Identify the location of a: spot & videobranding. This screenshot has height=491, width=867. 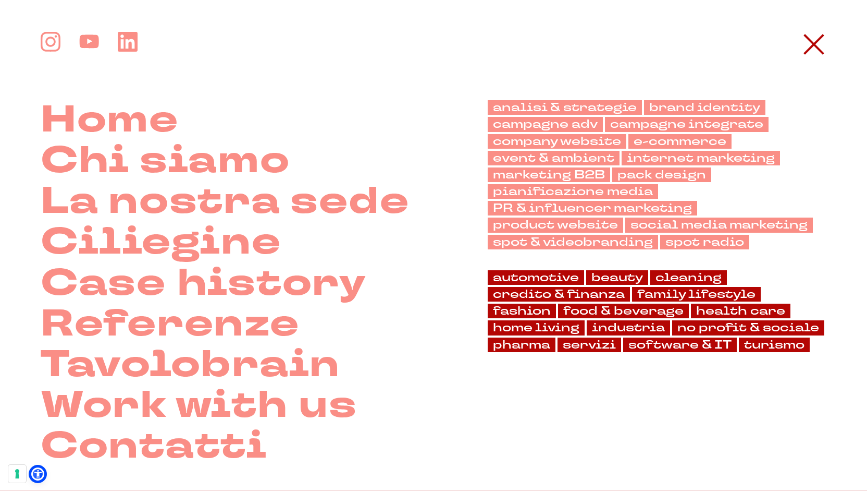
(573, 242).